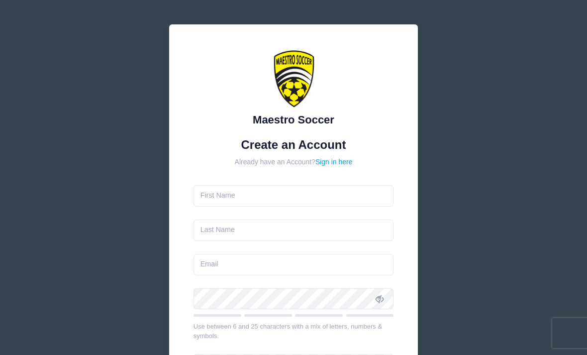  What do you see at coordinates (294, 331) in the screenshot?
I see `div: Use between 6 and 25 characters with a mix of letters, numbers & symbols.` at bounding box center [294, 331].